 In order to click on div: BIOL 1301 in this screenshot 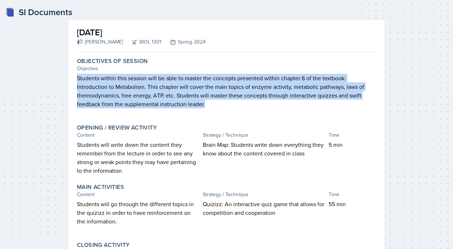, I will do `click(142, 42)`.